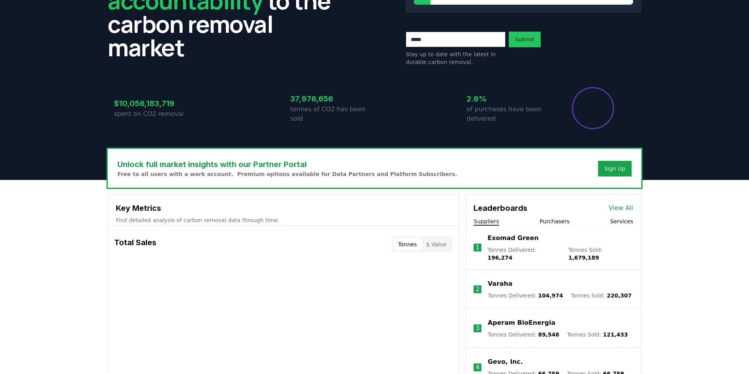  Describe the element at coordinates (614, 168) in the screenshot. I see `a: Sign Up` at that location.